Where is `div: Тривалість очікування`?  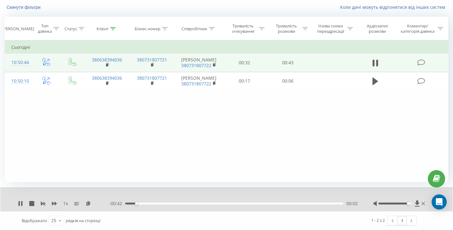 div: Тривалість очікування is located at coordinates (243, 29).